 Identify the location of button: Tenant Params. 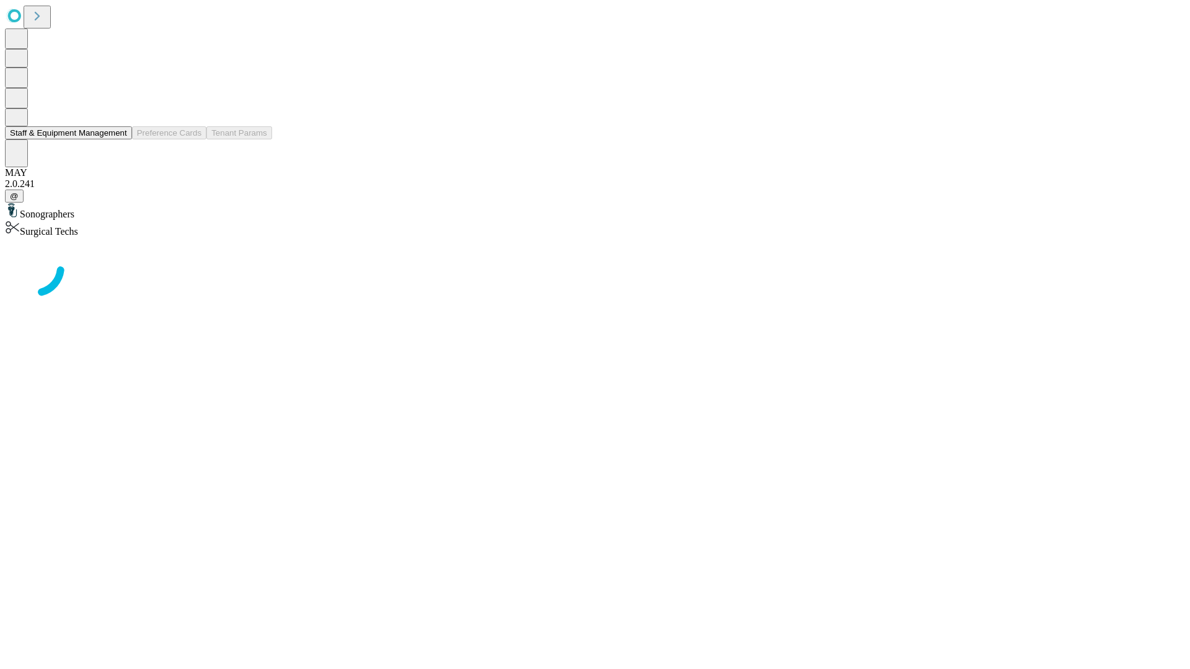
(239, 133).